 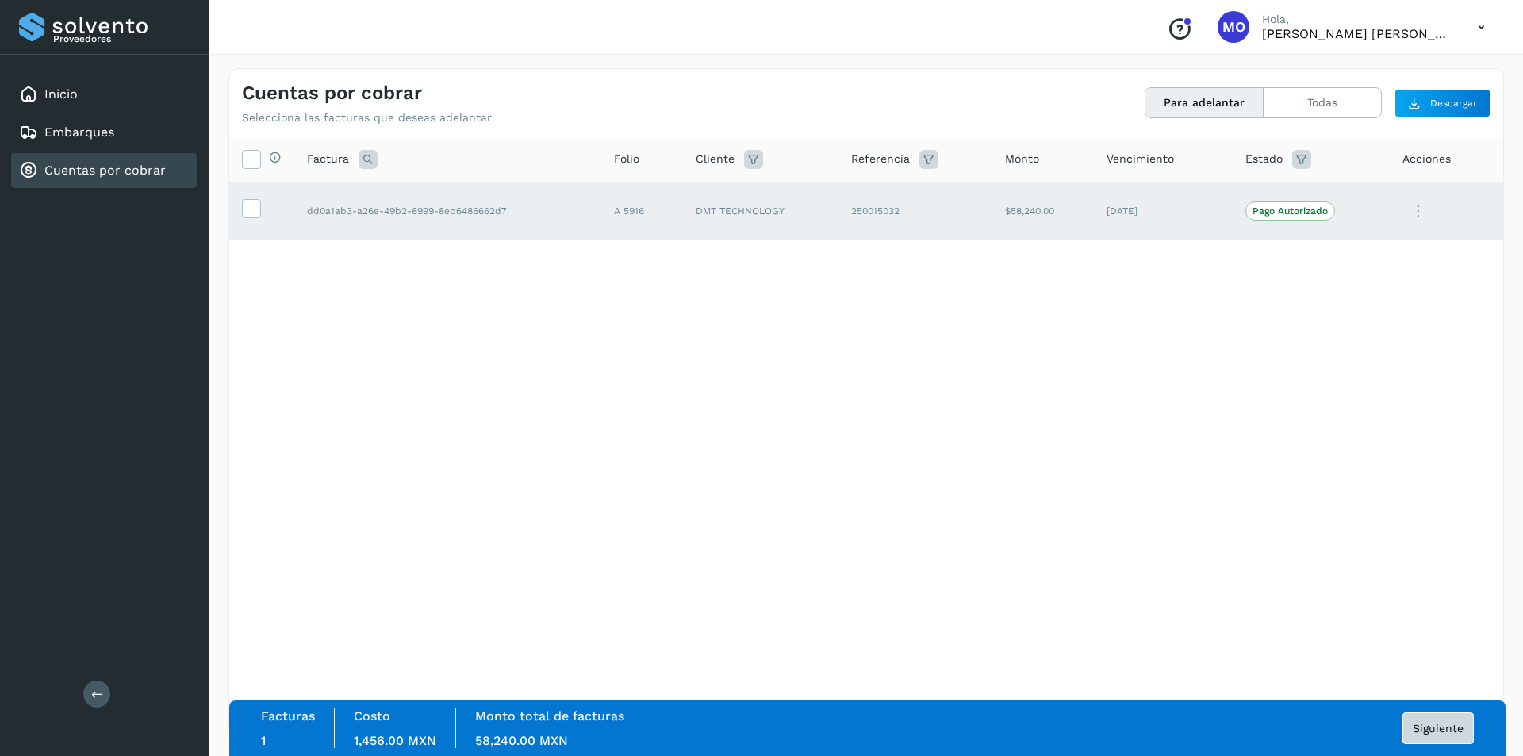 I want to click on div: Embarques, so click(x=104, y=132).